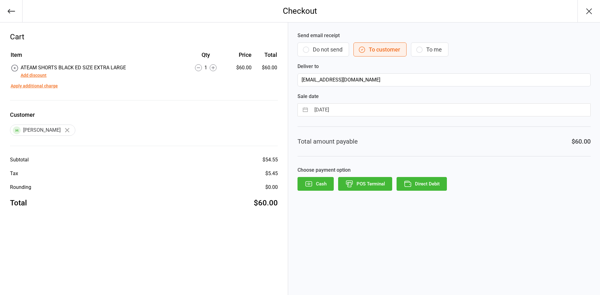  Describe the element at coordinates (265, 57) in the screenshot. I see `th: Total` at that location.